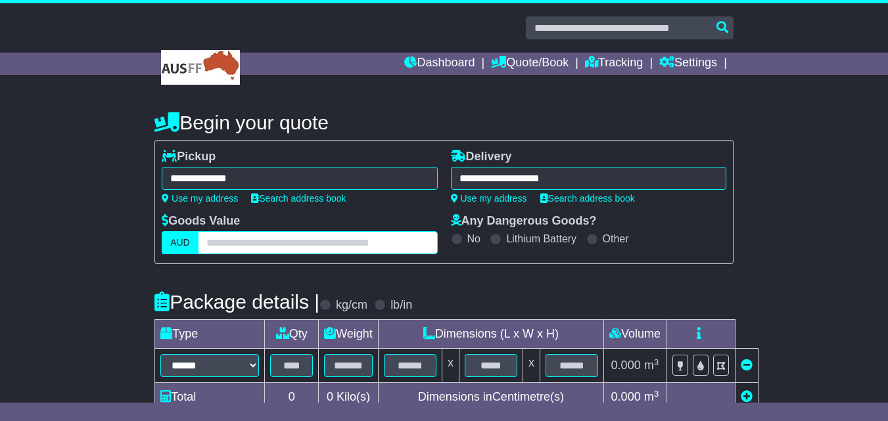  Describe the element at coordinates (474, 239) in the screenshot. I see `label: No` at that location.